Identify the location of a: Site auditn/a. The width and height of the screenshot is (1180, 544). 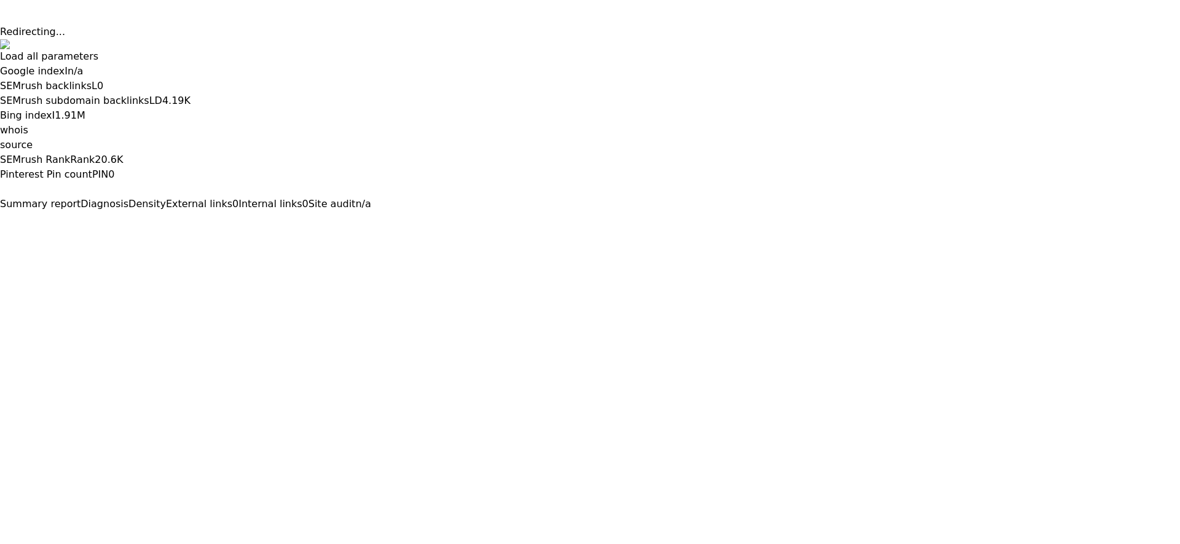
(340, 203).